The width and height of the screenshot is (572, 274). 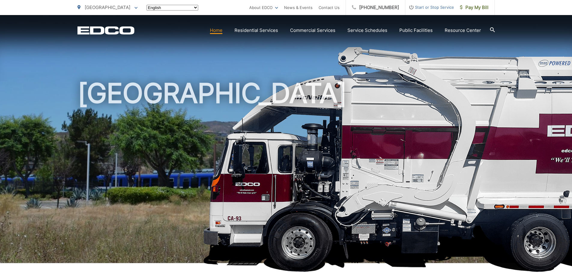 I want to click on a: Resource Center, so click(x=463, y=30).